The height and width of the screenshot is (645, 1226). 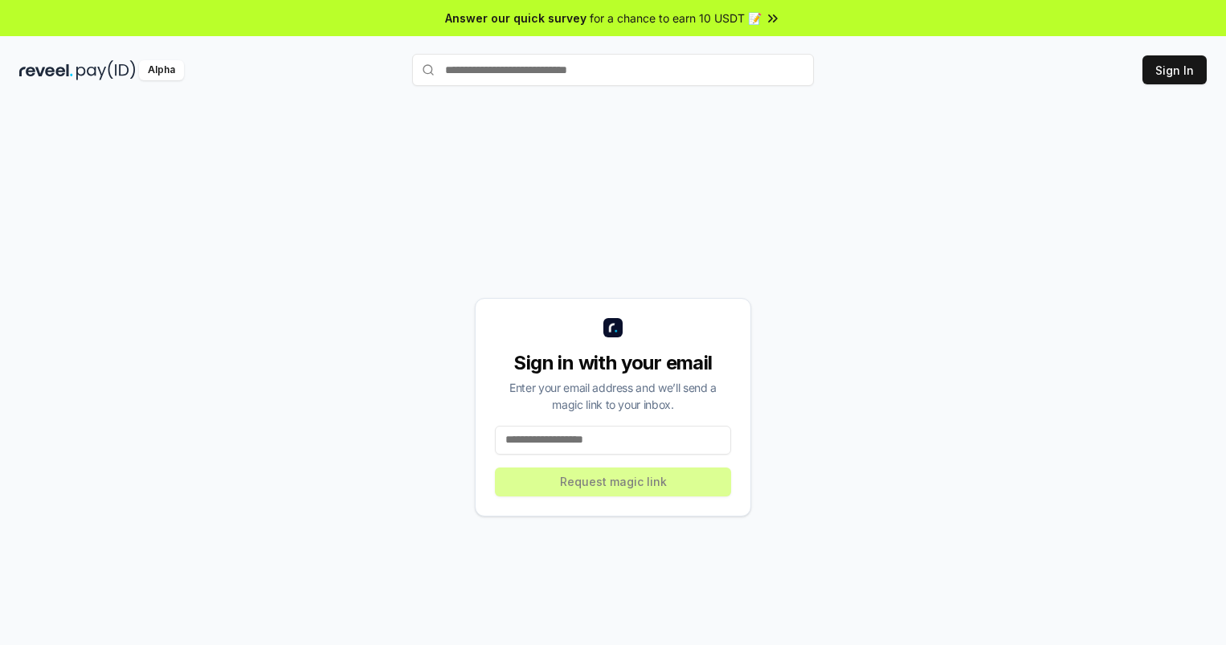 I want to click on img: pay_id, so click(x=106, y=70).